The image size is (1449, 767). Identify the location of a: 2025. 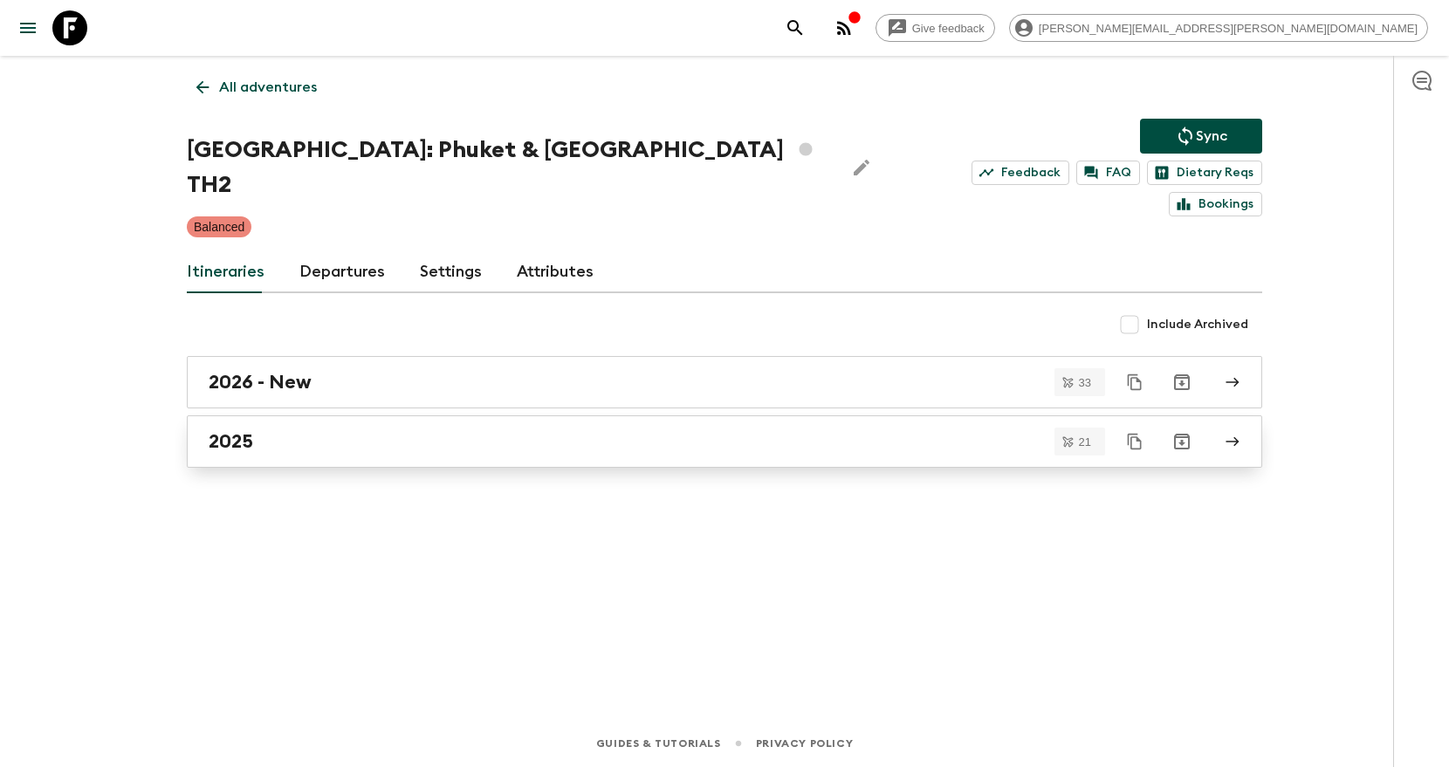
(725, 442).